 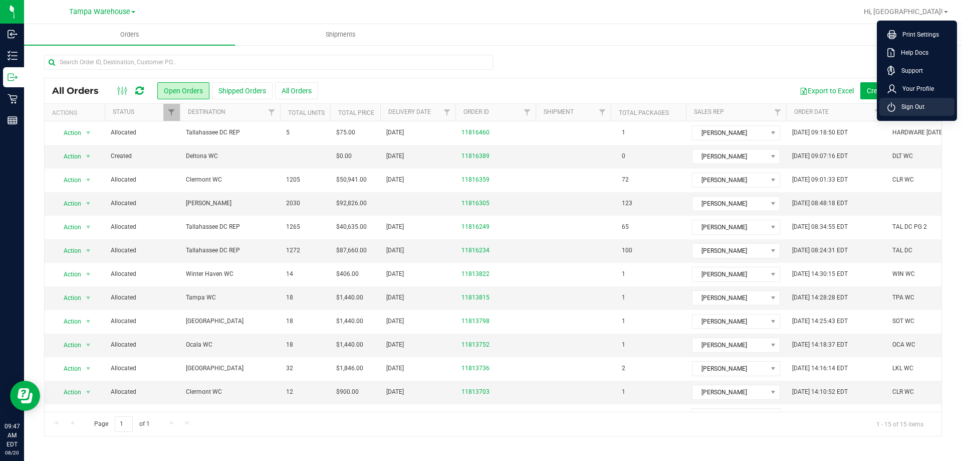 What do you see at coordinates (230, 274) in the screenshot?
I see `span: Winter Haven WC` at bounding box center [230, 274].